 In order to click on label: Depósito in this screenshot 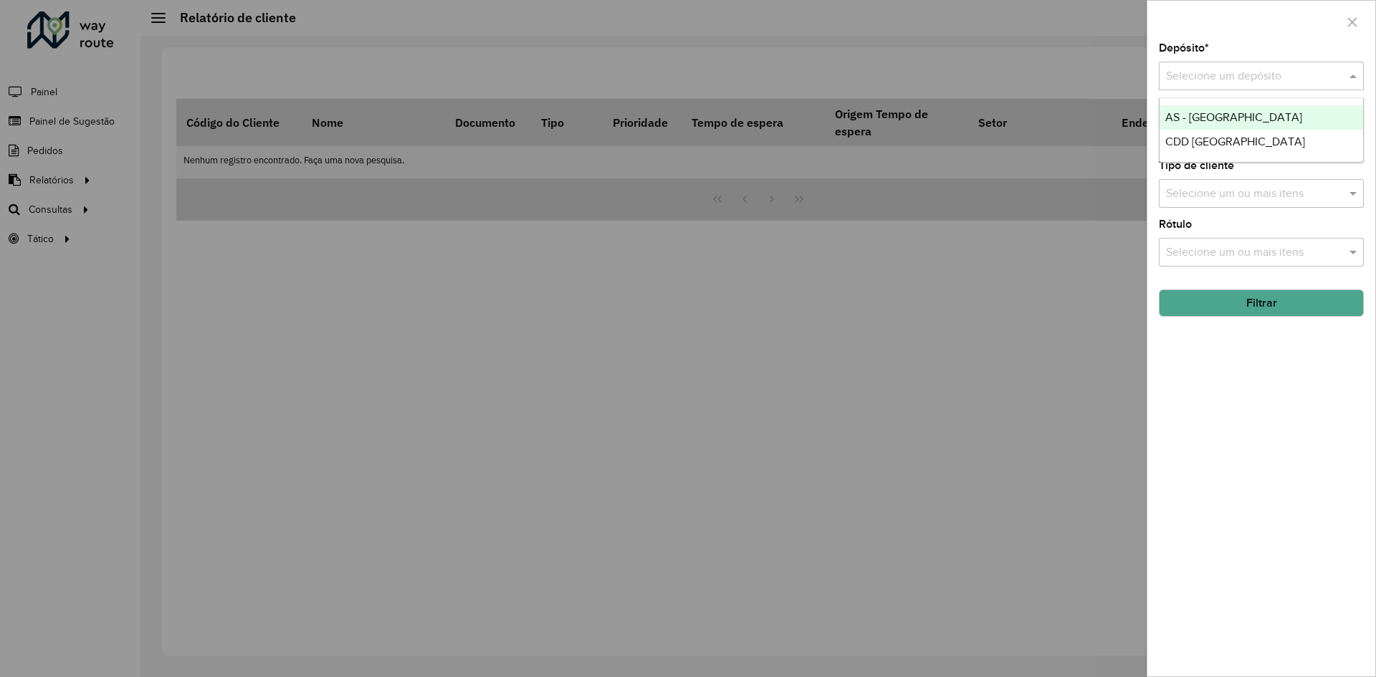, I will do `click(1184, 48)`.